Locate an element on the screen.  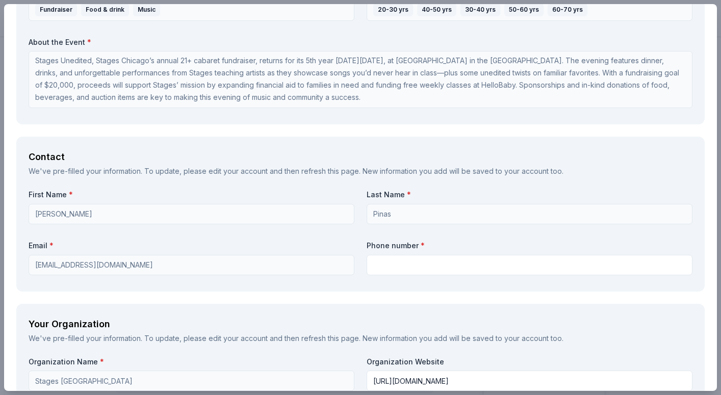
div: Contact is located at coordinates (361, 157).